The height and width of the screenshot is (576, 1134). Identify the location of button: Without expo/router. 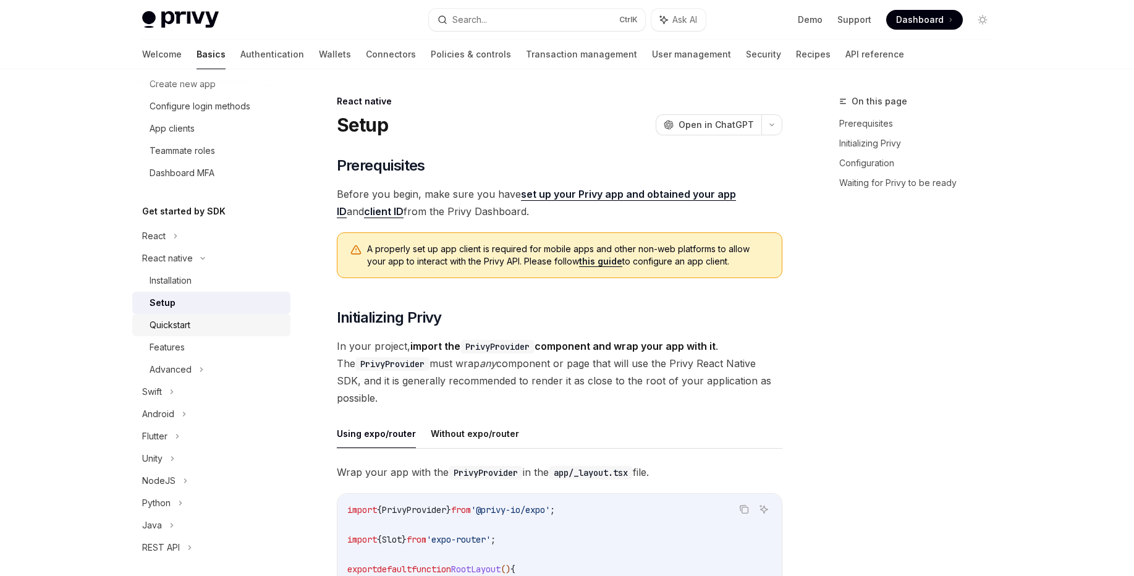
(475, 433).